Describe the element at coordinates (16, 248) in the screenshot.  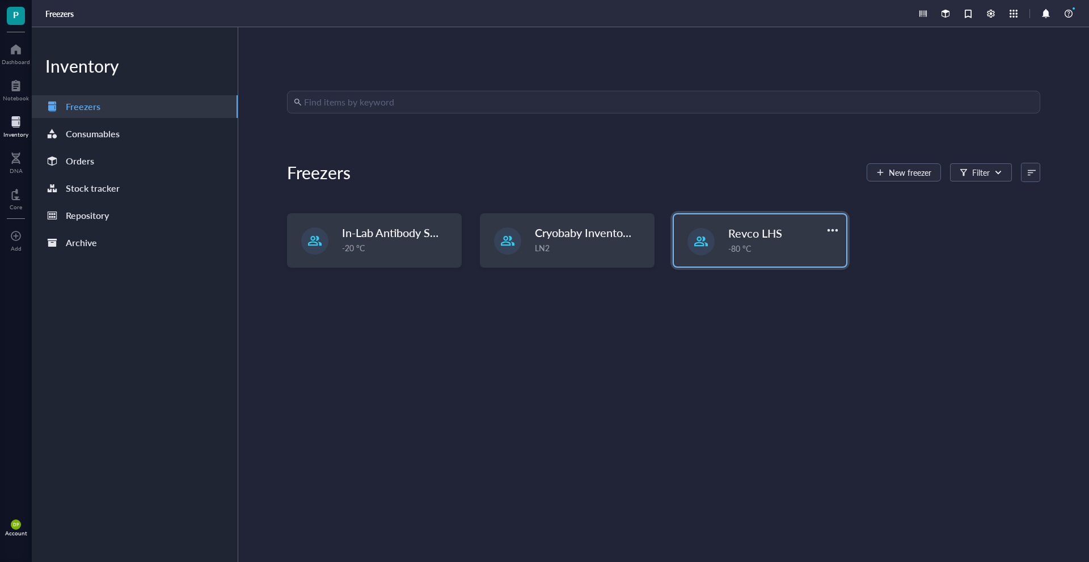
I see `div: Add` at that location.